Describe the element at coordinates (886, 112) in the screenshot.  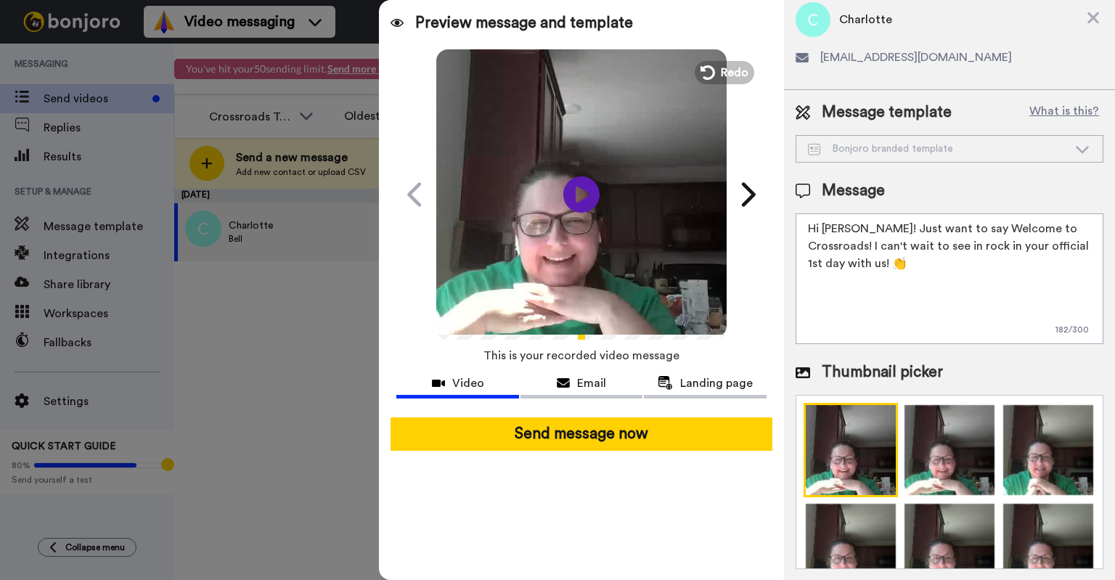
I see `span: Message template` at that location.